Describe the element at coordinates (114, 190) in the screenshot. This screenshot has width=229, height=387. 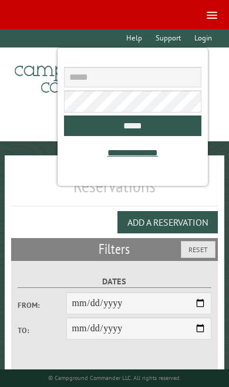
I see `h1: Reservations` at that location.